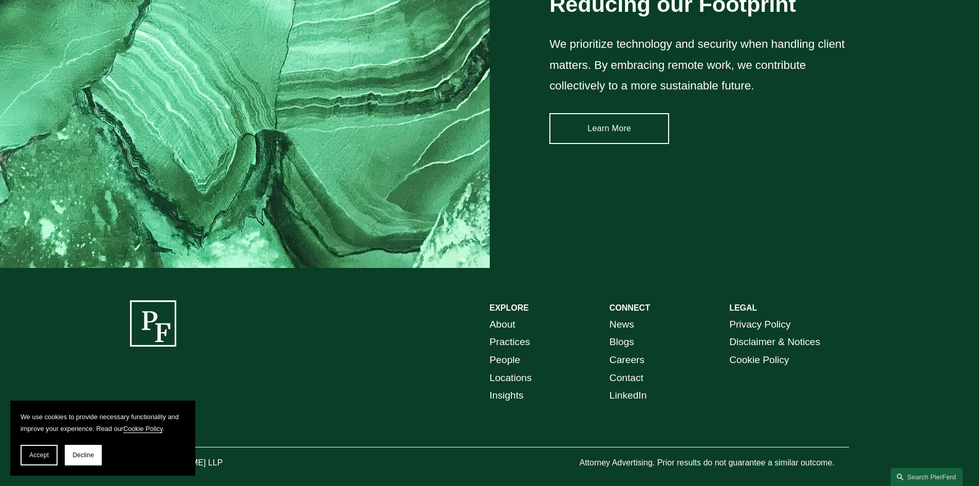  What do you see at coordinates (622, 324) in the screenshot?
I see `a: News` at bounding box center [622, 324].